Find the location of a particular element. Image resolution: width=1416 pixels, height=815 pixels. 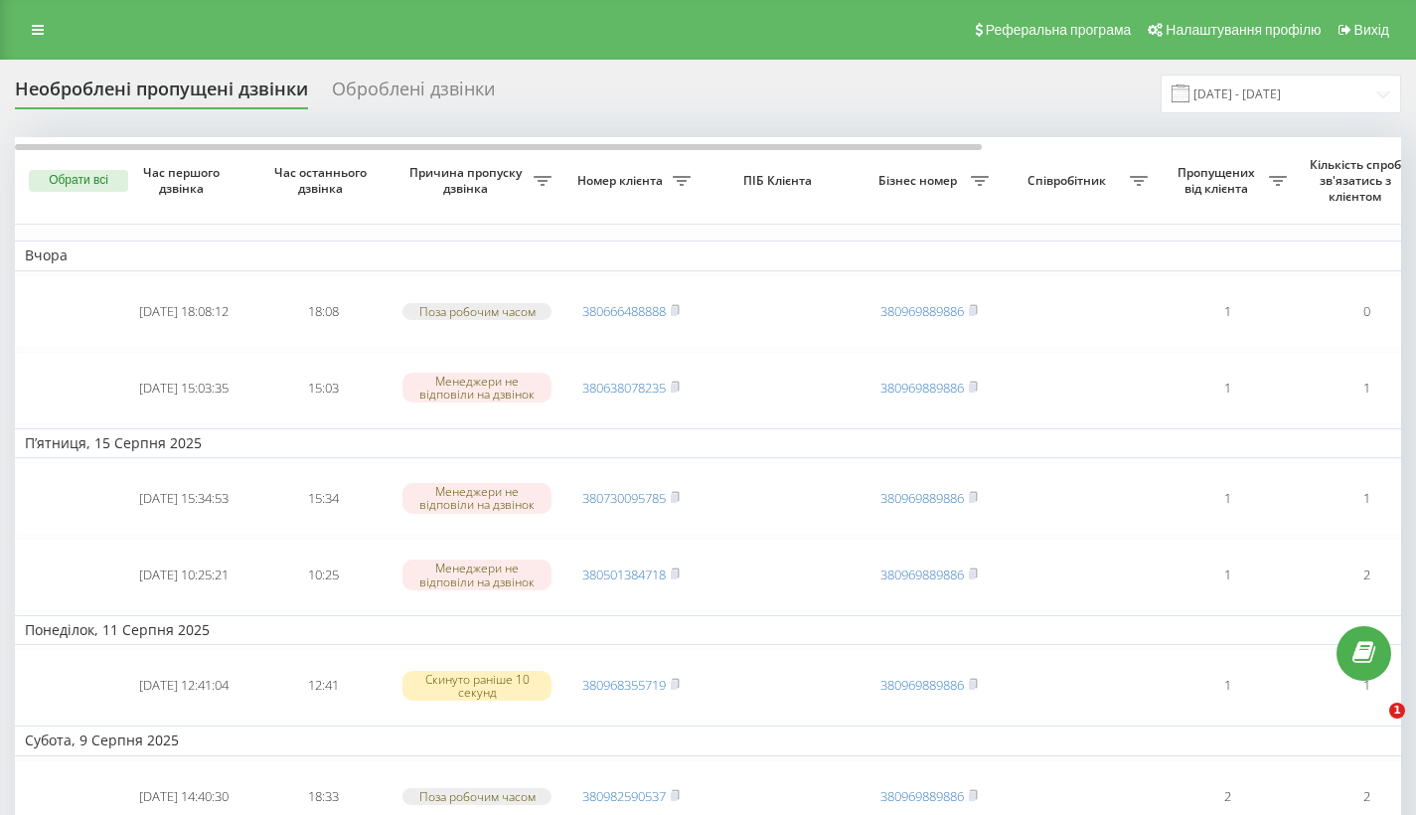

td: 15:03 is located at coordinates (323, 388).